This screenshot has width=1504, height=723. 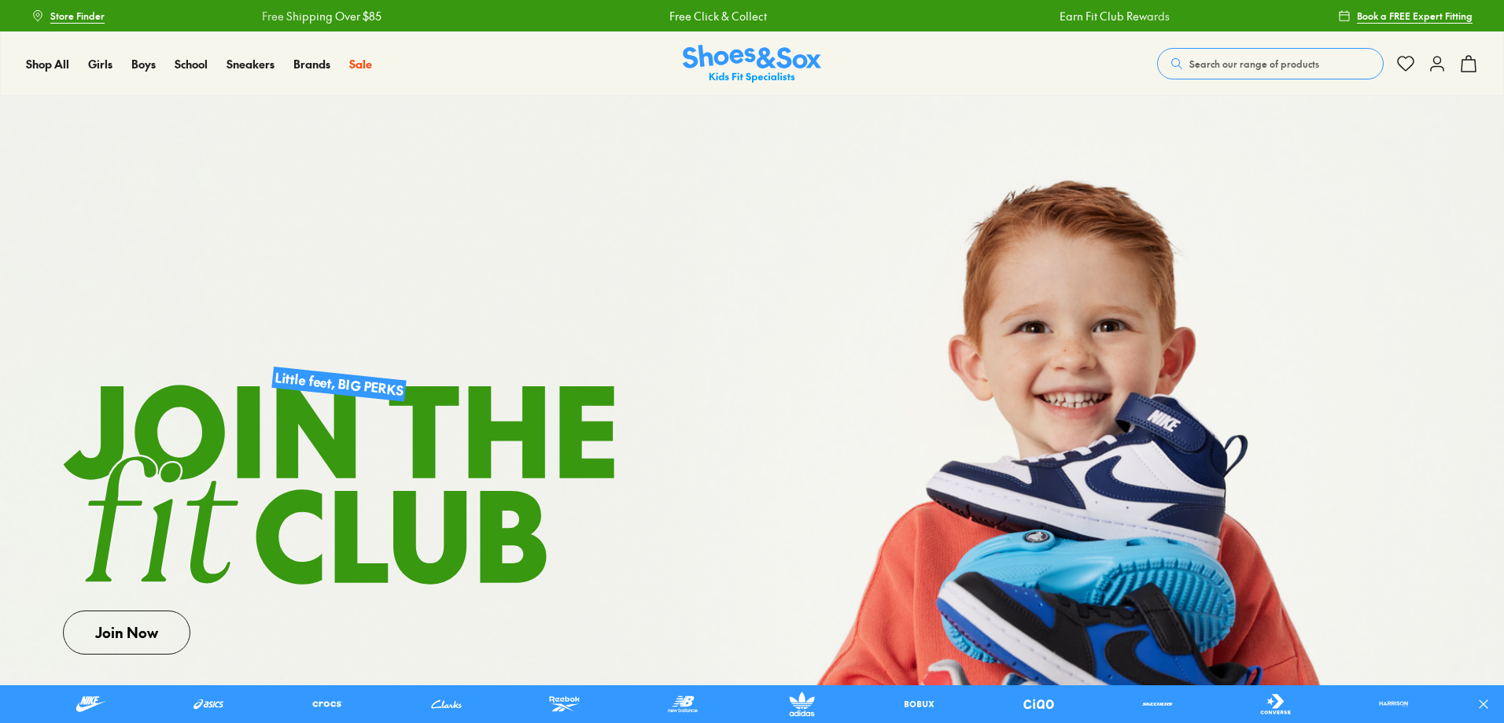 What do you see at coordinates (311, 64) in the screenshot?
I see `a: Brands` at bounding box center [311, 64].